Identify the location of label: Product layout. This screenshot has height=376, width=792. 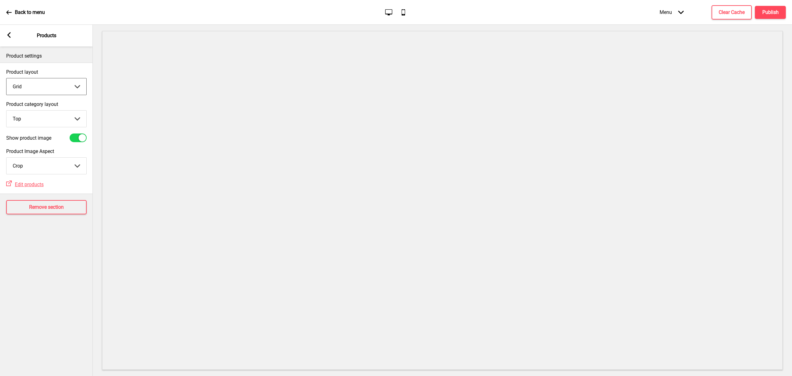
(46, 72).